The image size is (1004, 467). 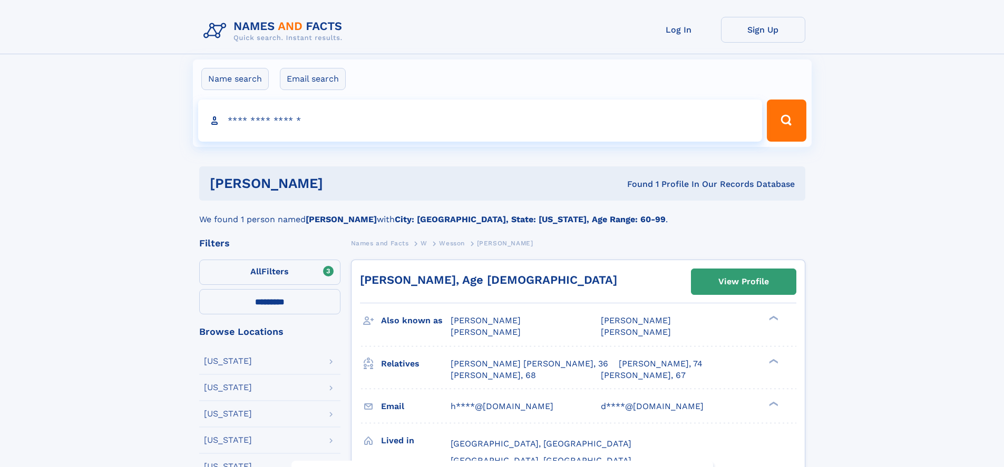 What do you see at coordinates (744, 282) in the screenshot?
I see `div: View Profile` at bounding box center [744, 282].